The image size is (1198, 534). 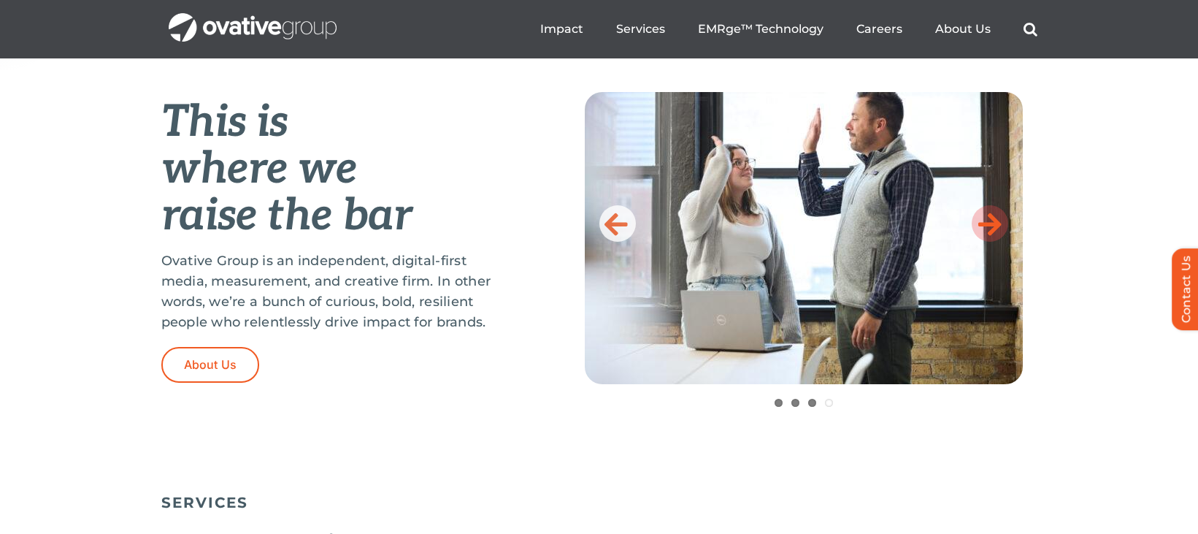 I want to click on em: This is, so click(x=225, y=123).